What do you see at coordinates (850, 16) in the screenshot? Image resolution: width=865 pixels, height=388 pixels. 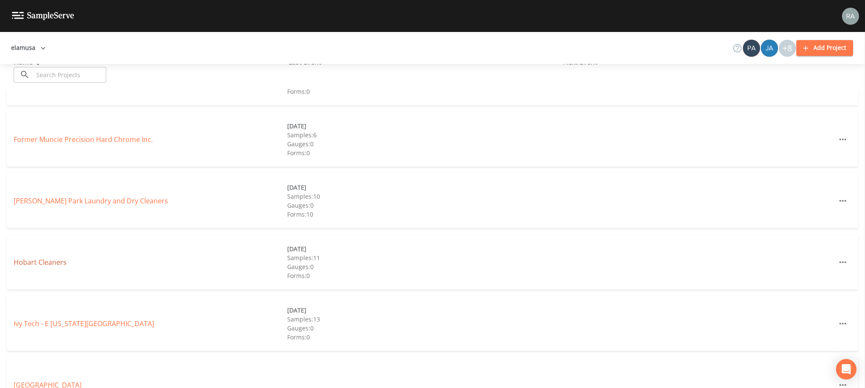 I see `img: 7493944169e4cb9b715a099ebe515ac2` at bounding box center [850, 16].